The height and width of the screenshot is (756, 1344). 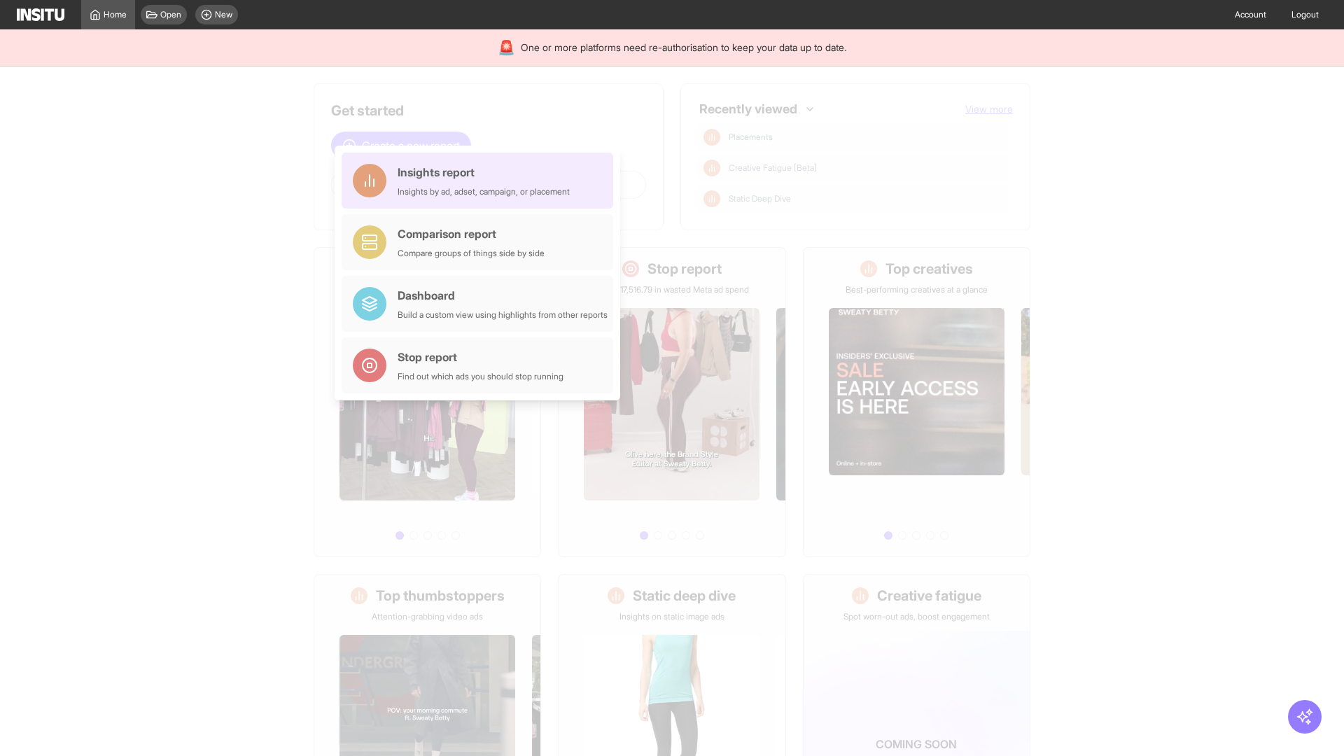 I want to click on div: Comparison report, so click(x=471, y=234).